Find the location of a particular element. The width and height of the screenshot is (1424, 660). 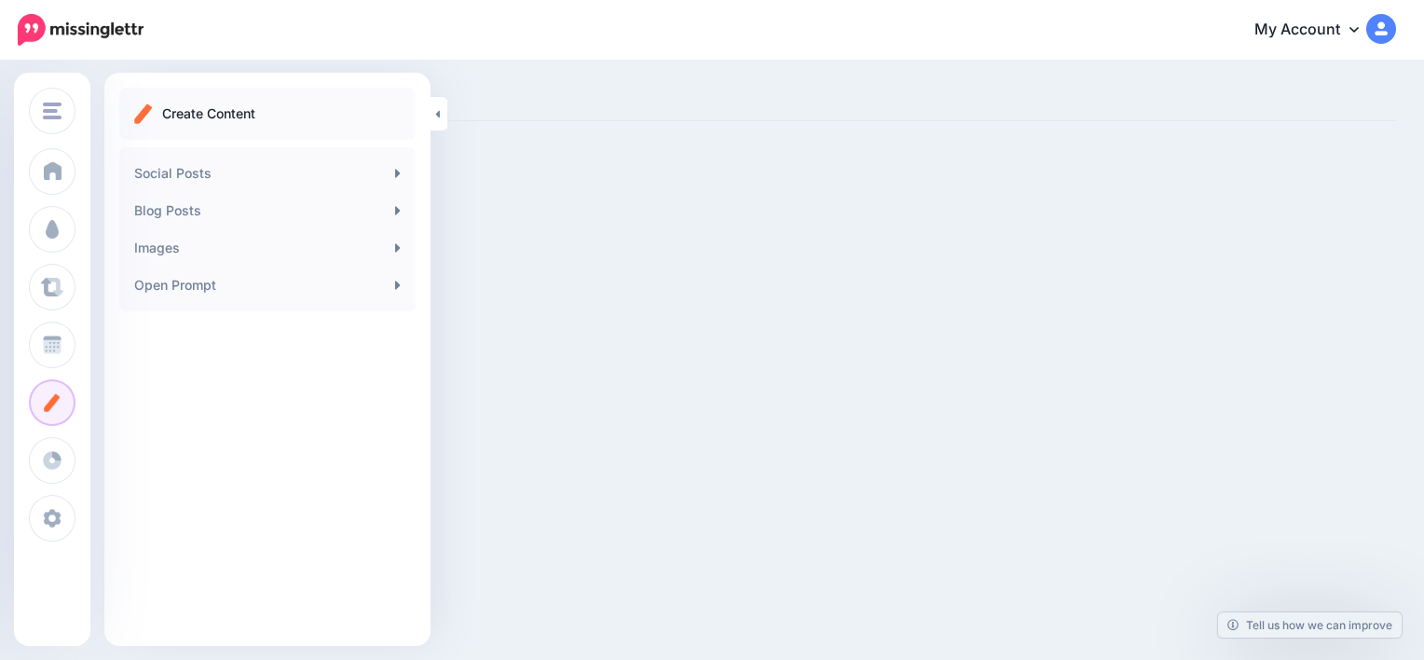

a: Social Posts is located at coordinates (267, 173).